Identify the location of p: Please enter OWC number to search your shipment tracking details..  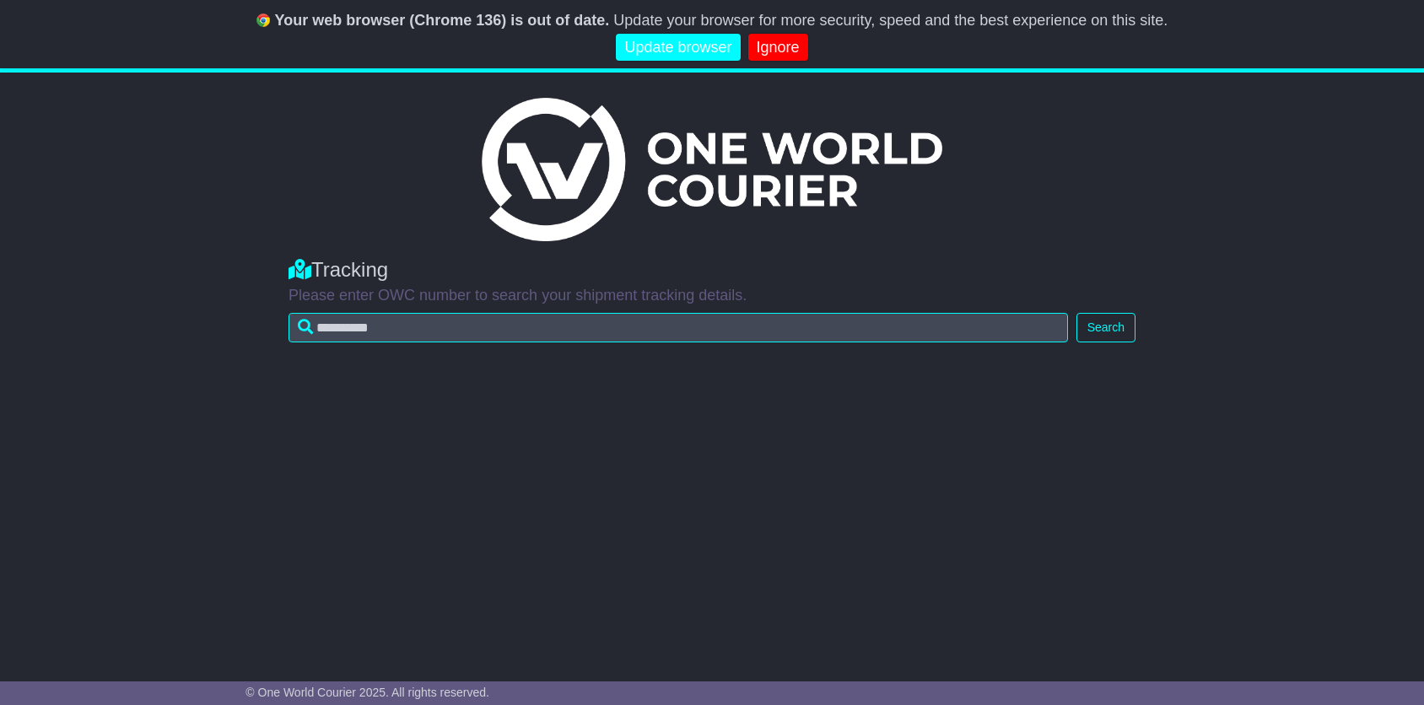
(712, 296).